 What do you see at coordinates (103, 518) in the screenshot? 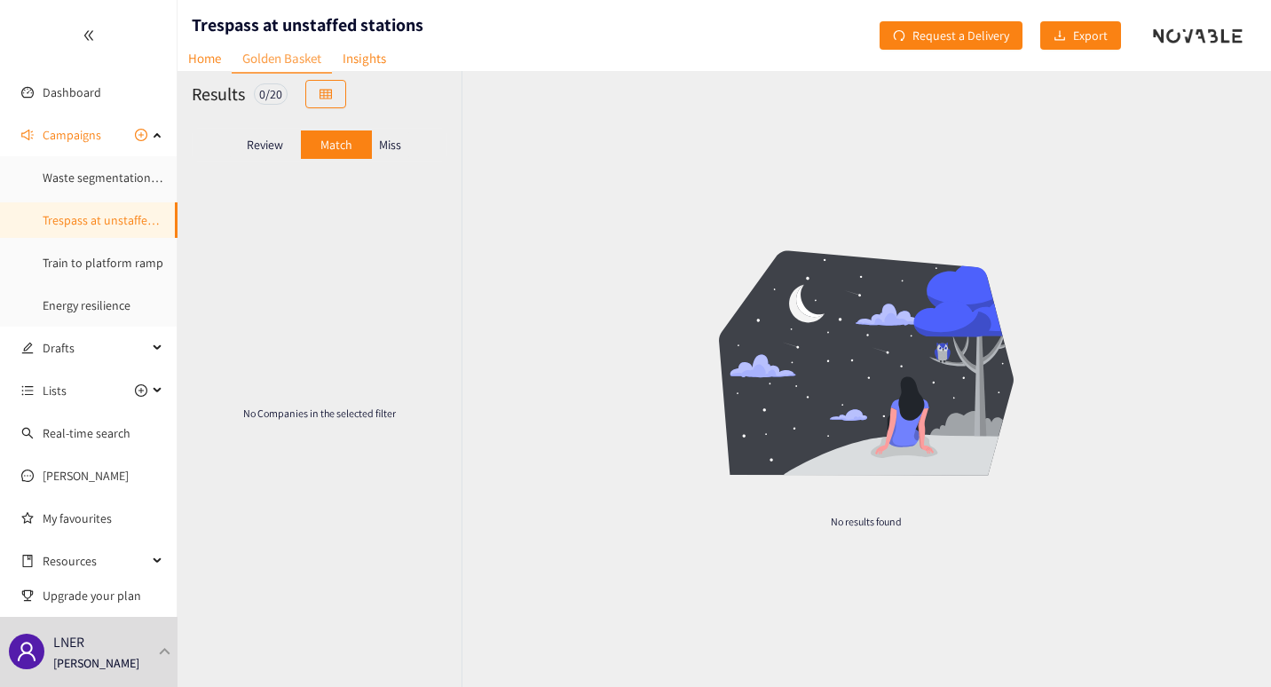
I see `a: My favourites` at bounding box center [103, 518].